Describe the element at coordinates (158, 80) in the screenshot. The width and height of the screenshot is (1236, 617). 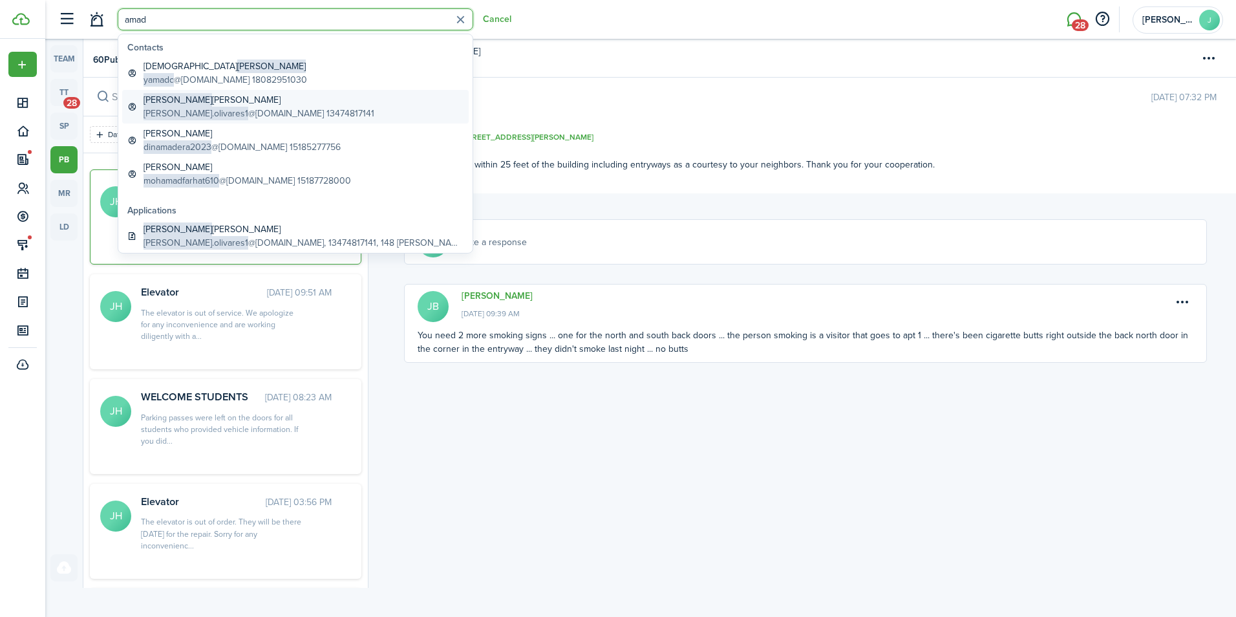
I see `span: yamadc` at that location.